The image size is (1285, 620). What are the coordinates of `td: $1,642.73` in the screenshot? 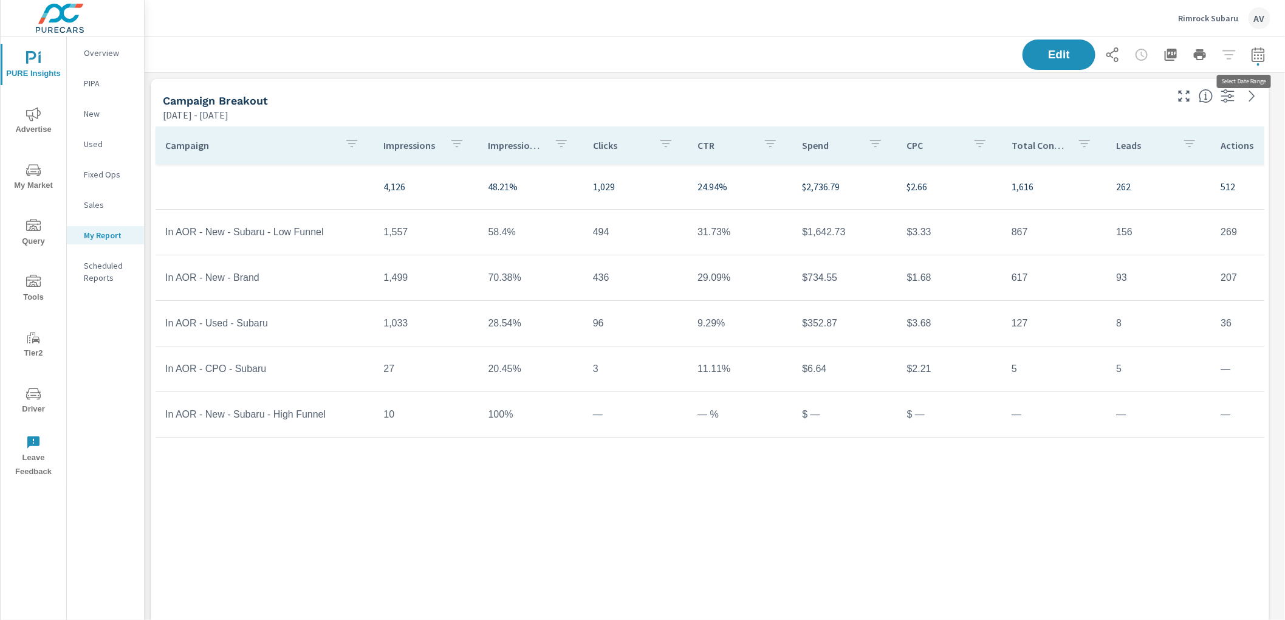 It's located at (845, 232).